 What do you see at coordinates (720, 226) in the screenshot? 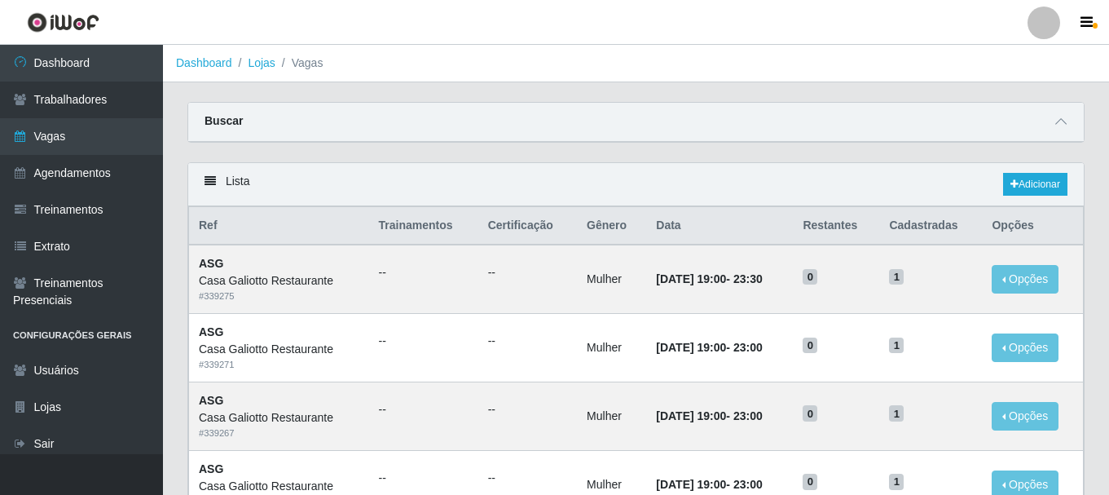
I see `th: Data` at bounding box center [720, 226].